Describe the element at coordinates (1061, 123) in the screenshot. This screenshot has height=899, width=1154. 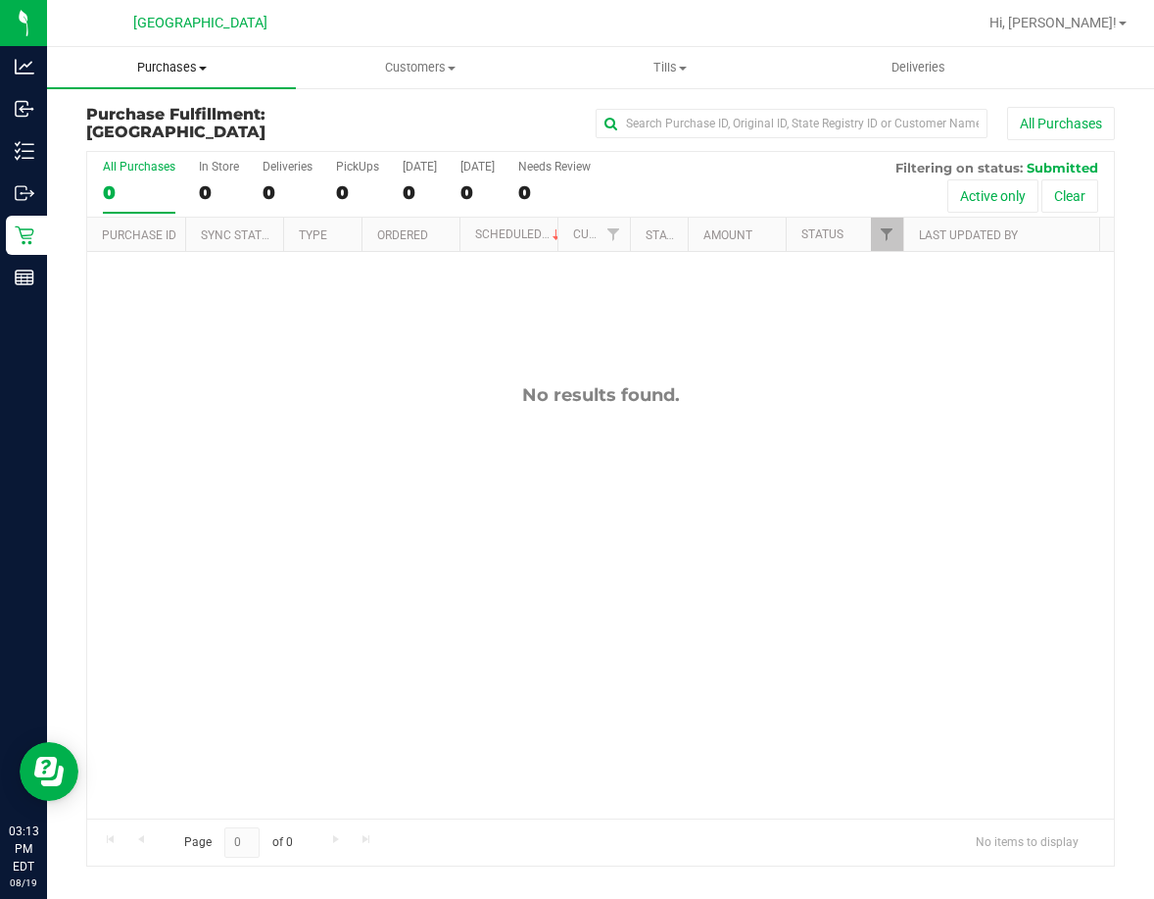
I see `button: All Purchases` at that location.